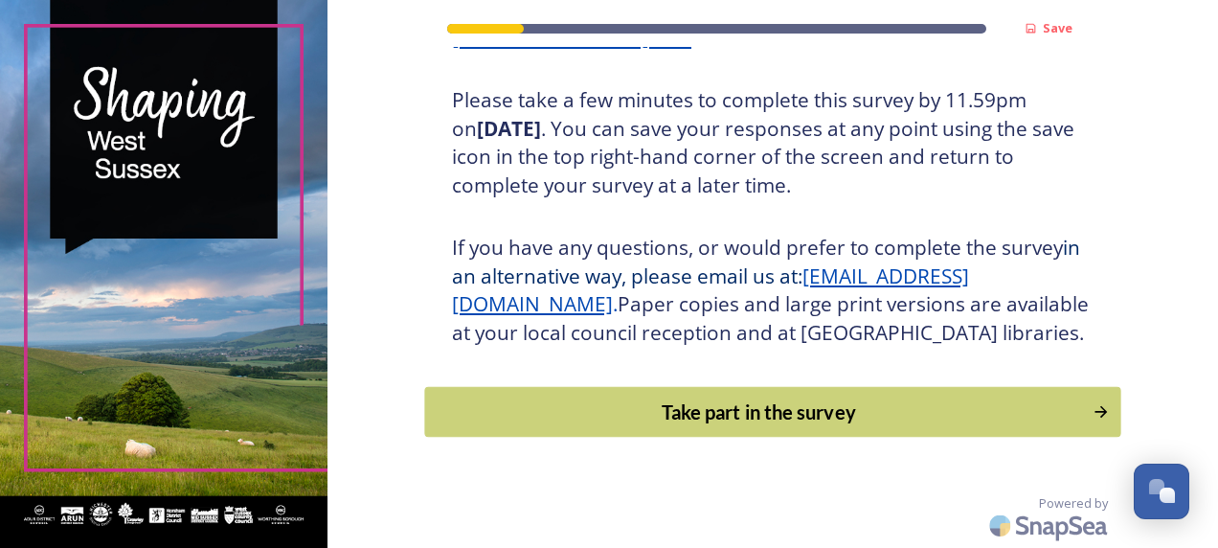  I want to click on img: SnapSea Logo, so click(1051, 525).